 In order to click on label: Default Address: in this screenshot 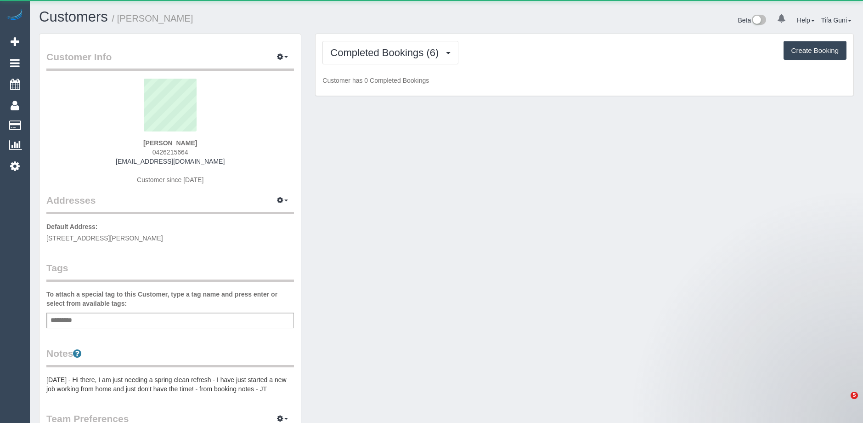, I will do `click(72, 226)`.